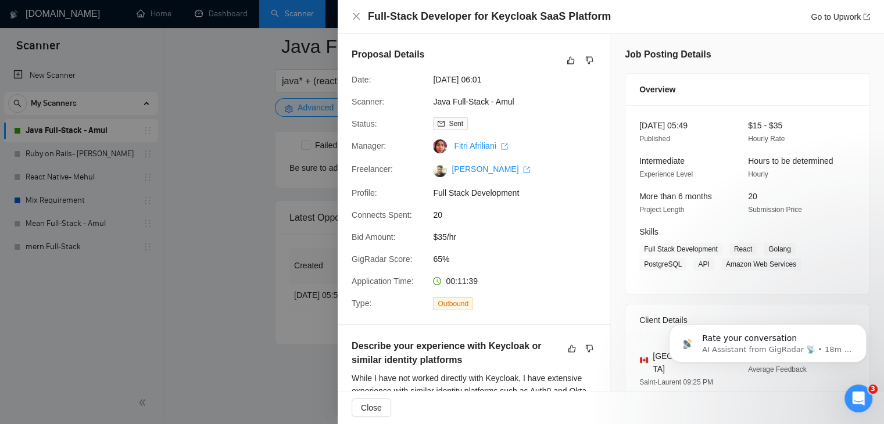  I want to click on img: c1l2_TBxlHejGKdnDaTq9S-6n0QV31dqpEux1HMRGu3JNlR_JlmQfofGGh-KWgzGYj, so click(440, 170).